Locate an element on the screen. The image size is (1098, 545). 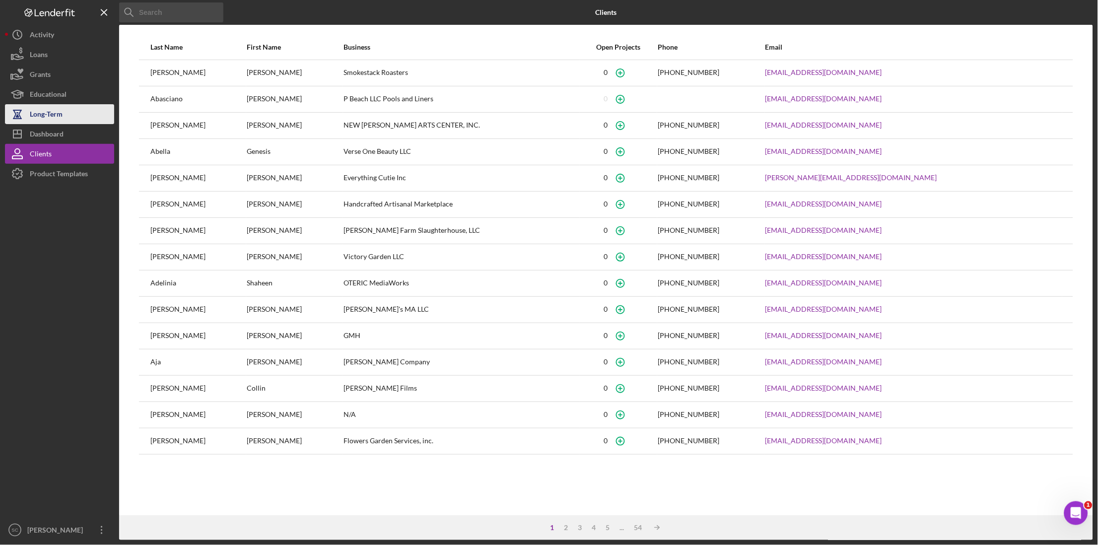
div: Last Name is located at coordinates (198, 47).